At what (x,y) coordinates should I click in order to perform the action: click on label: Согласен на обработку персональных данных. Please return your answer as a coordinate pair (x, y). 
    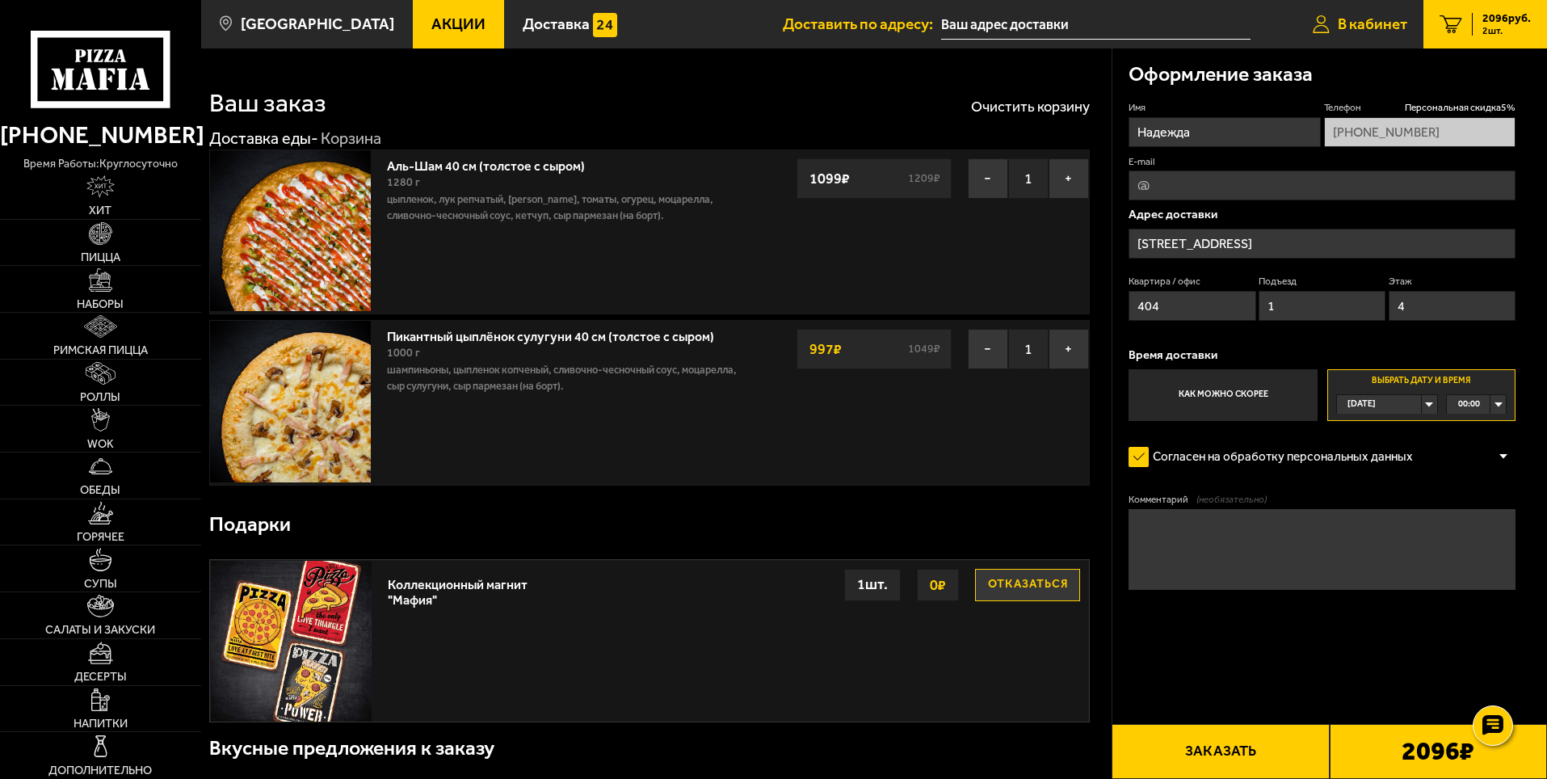
    Looking at the image, I should click on (1279, 457).